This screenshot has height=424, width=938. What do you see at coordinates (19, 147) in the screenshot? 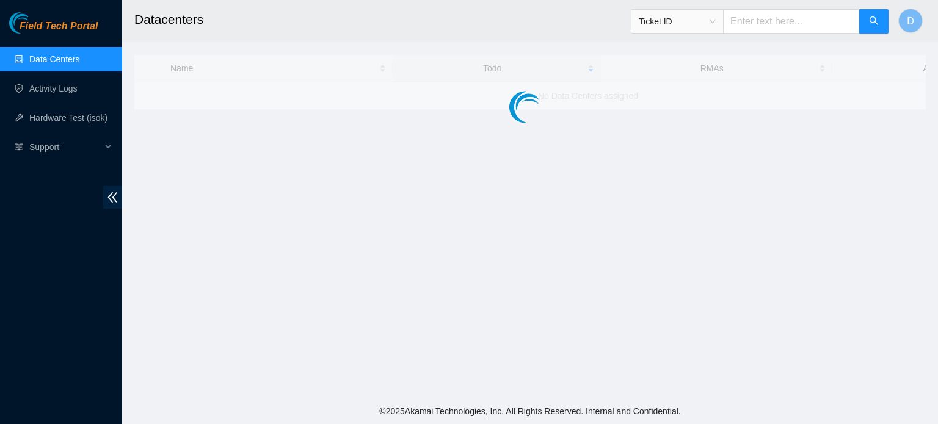
I see `span: read` at bounding box center [19, 147].